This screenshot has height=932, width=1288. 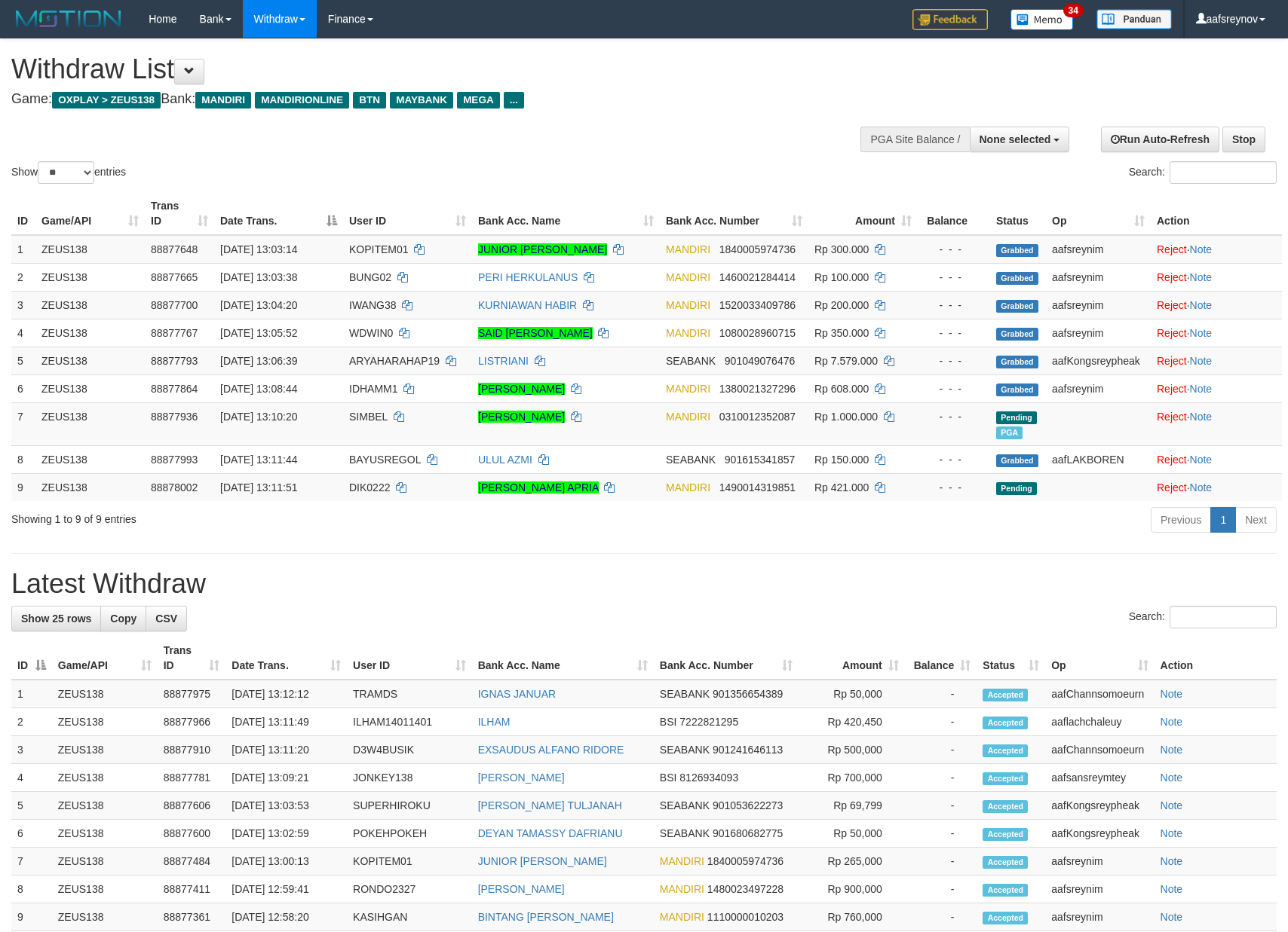 I want to click on span: Copy 901053622273 to clipboard, so click(x=748, y=806).